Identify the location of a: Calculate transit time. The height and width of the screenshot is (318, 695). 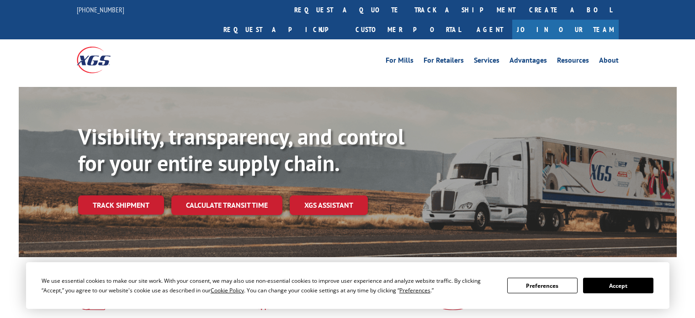
(227, 205).